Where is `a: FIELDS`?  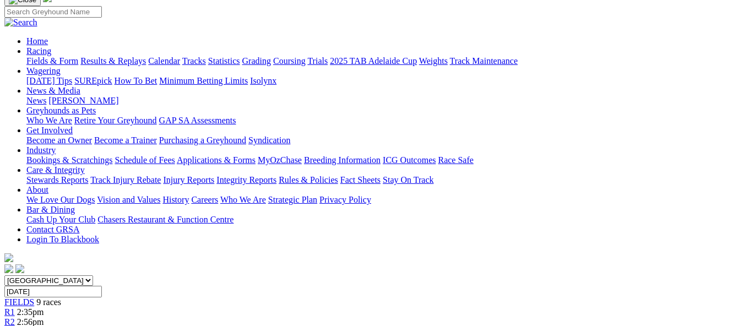 a: FIELDS is located at coordinates (19, 302).